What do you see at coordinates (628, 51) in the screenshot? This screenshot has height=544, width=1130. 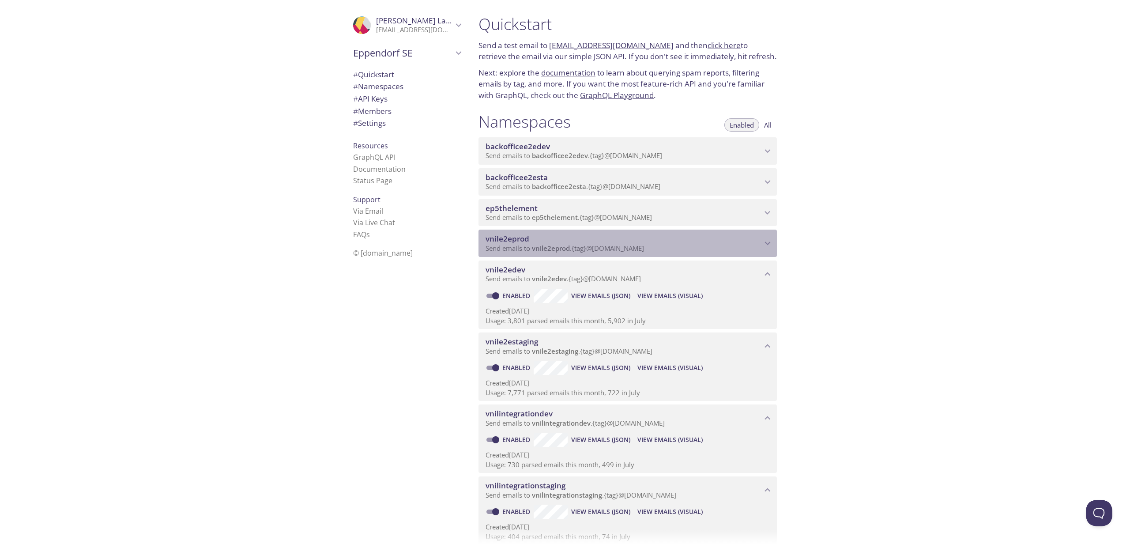 I see `p: Send a test email to and then to retrieve the email via our simple JSON API. If you don't see it ...` at bounding box center [628, 51].